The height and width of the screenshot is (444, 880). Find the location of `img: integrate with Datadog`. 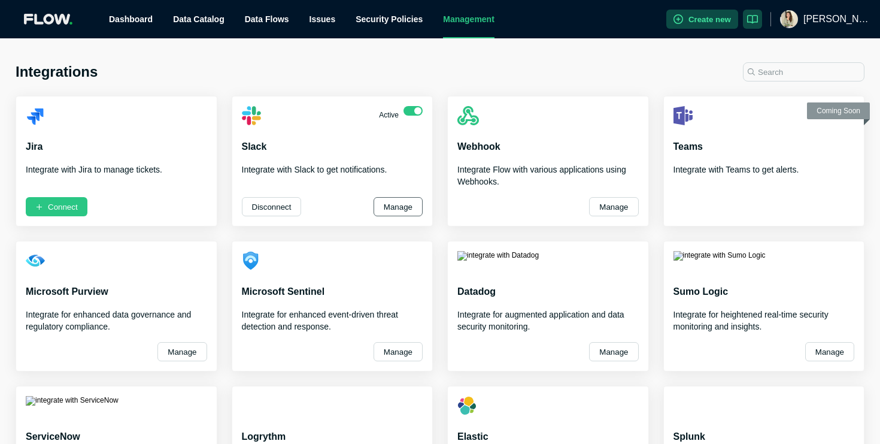

img: integrate with Datadog is located at coordinates (498, 260).